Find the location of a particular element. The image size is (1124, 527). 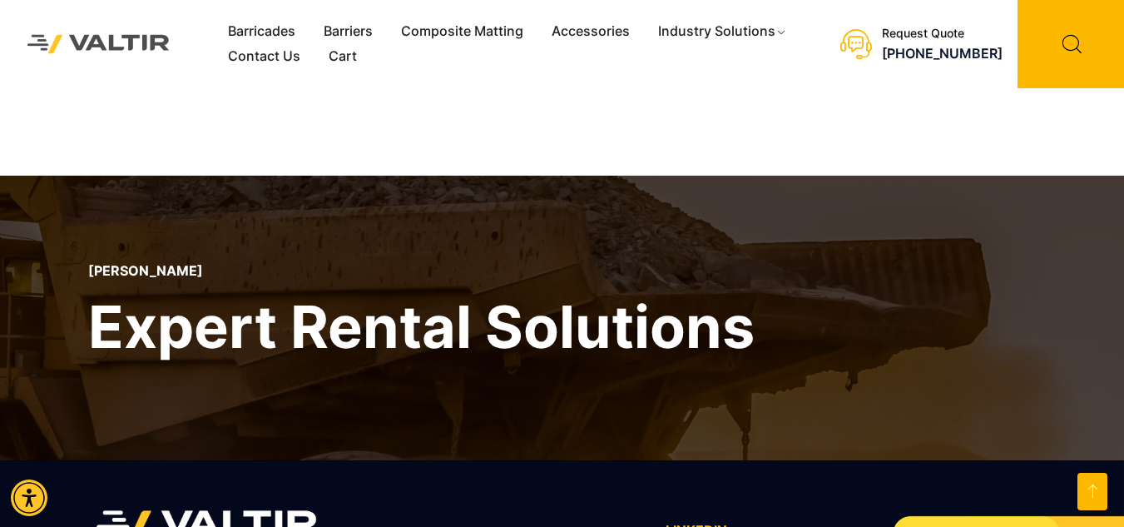

a: Barricades is located at coordinates (261, 32).